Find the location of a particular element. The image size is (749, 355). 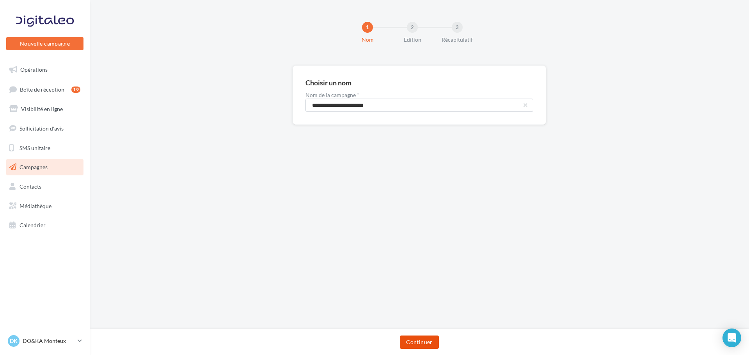

span: Sollicitation d'avis is located at coordinates (41, 128).